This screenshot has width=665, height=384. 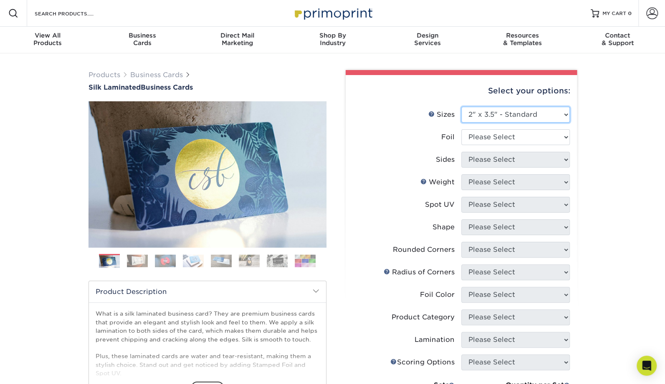 I want to click on div: Product Category, so click(x=423, y=318).